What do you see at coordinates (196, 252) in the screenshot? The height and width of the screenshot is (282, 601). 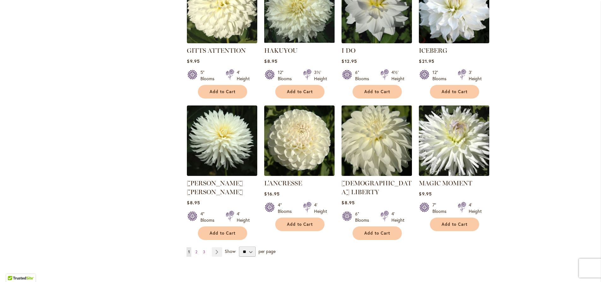 I see `a: 2` at bounding box center [196, 252].